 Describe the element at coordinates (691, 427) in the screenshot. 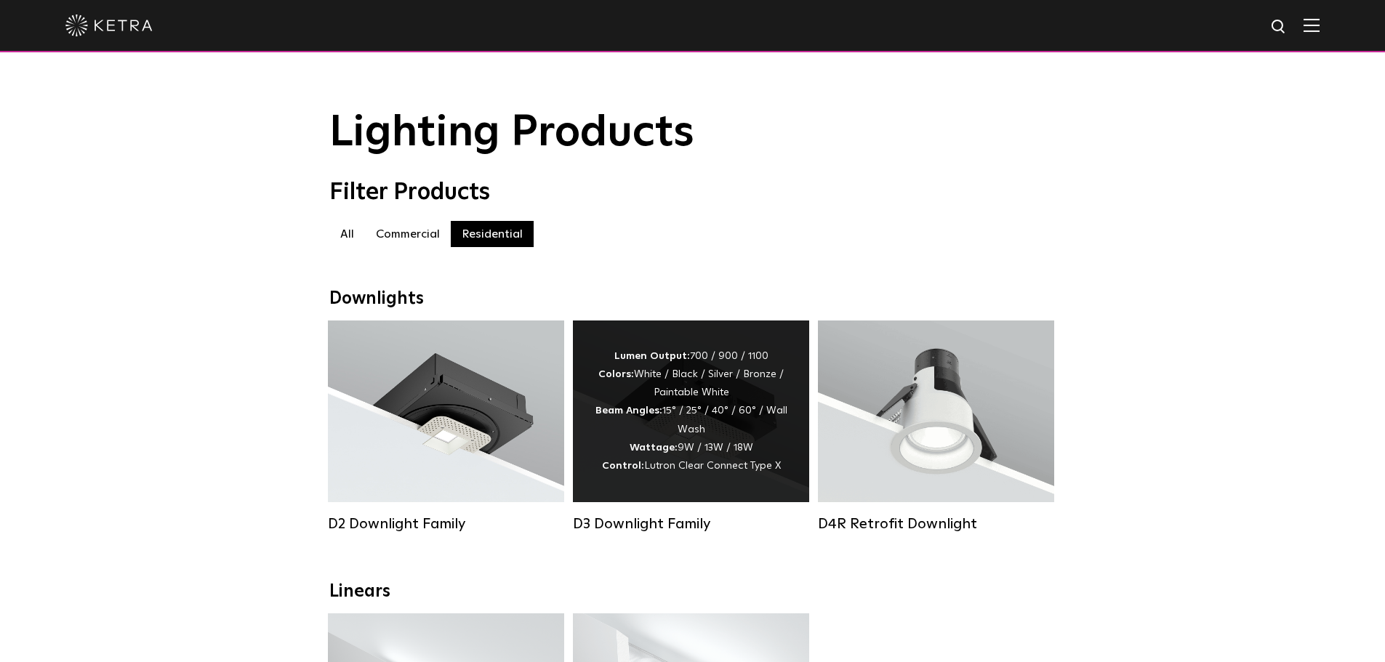

I see `a: D3 Downlight Family Lumen Output:700 / 900 / 1100Colors:White / Black / Silver / Bronze / Paintab...` at that location.